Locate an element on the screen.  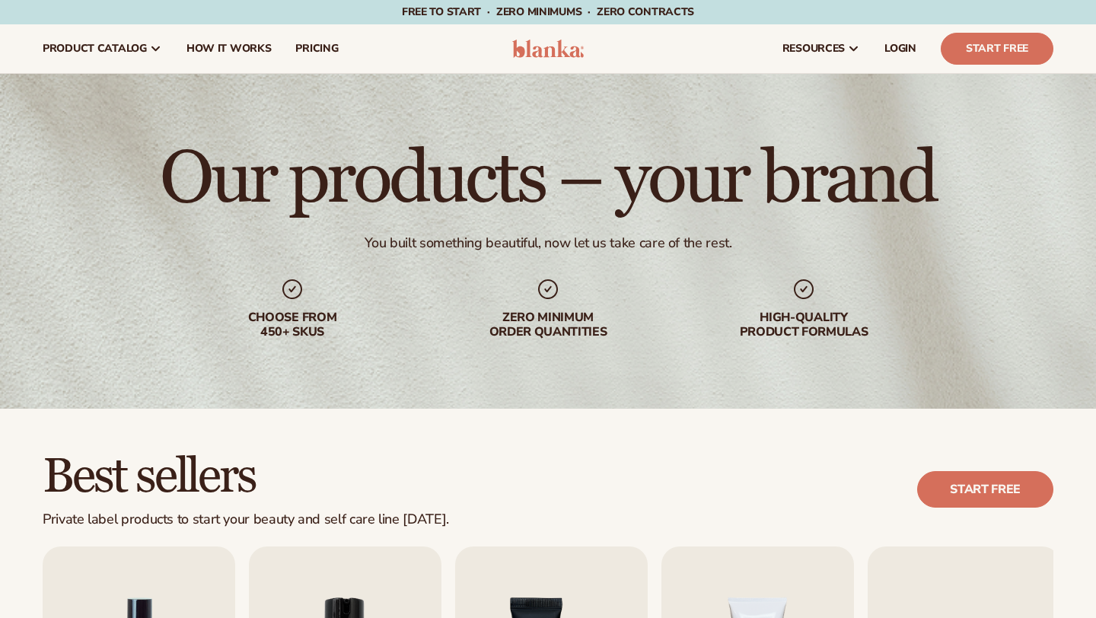
h2: Best sellers is located at coordinates (246, 477).